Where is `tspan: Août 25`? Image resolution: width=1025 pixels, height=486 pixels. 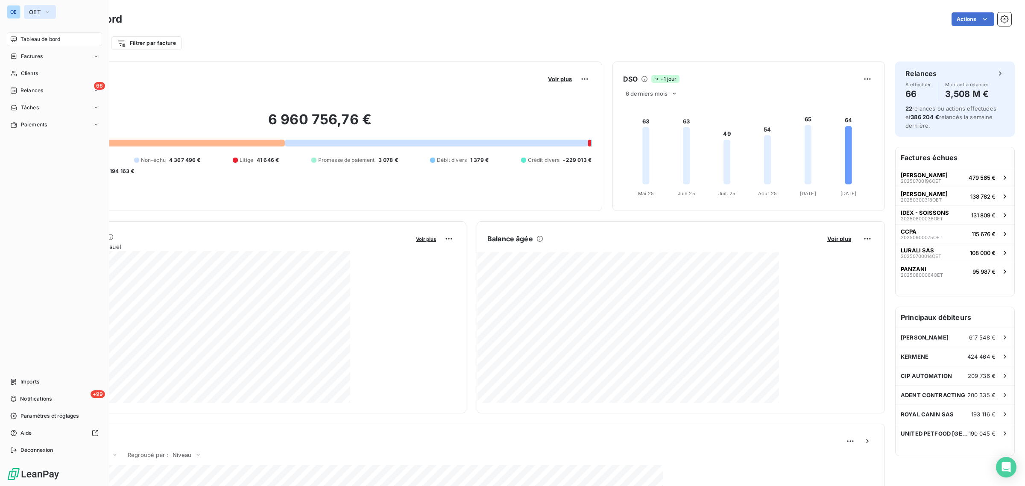 tspan: Août 25 is located at coordinates (767, 193).